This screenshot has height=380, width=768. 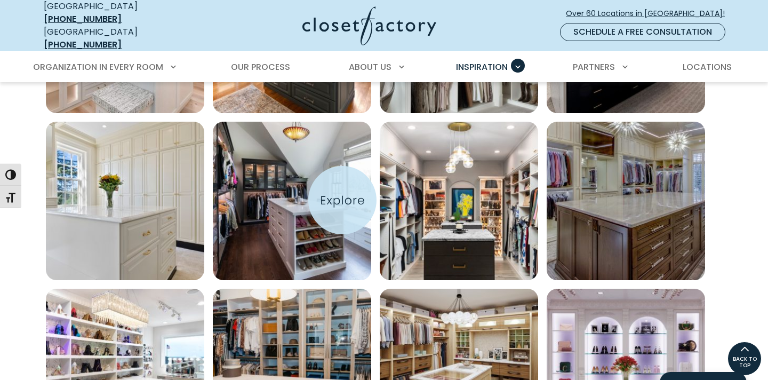 What do you see at coordinates (98, 67) in the screenshot?
I see `span: Organization in Every Room` at bounding box center [98, 67].